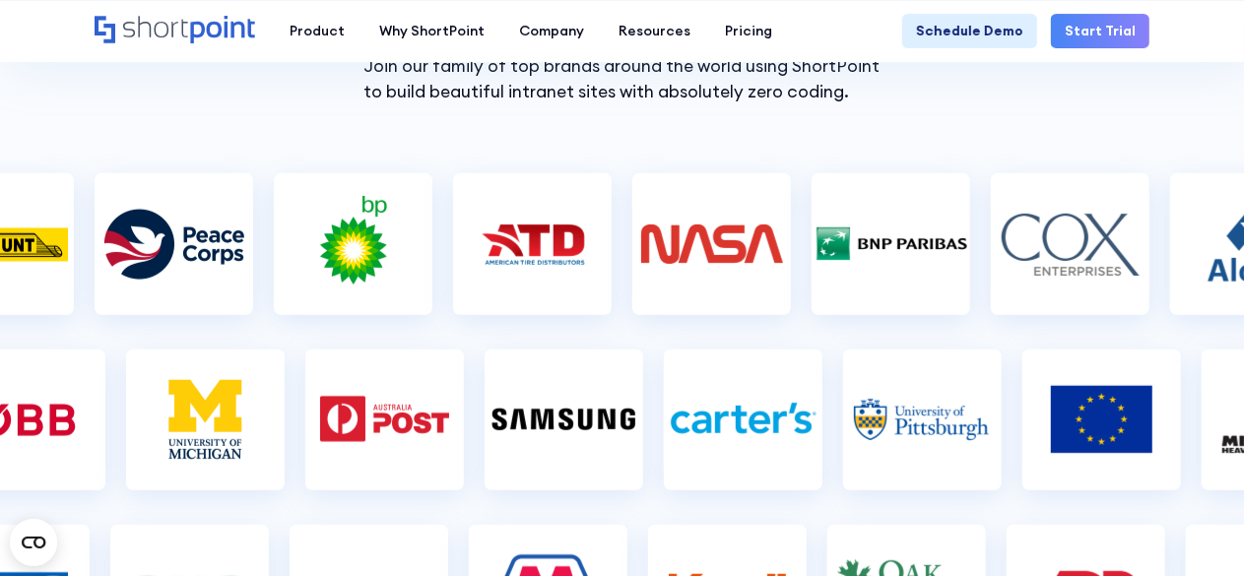 This screenshot has width=1244, height=576. What do you see at coordinates (384, 419) in the screenshot?
I see `img: logo Australia Post` at bounding box center [384, 419].